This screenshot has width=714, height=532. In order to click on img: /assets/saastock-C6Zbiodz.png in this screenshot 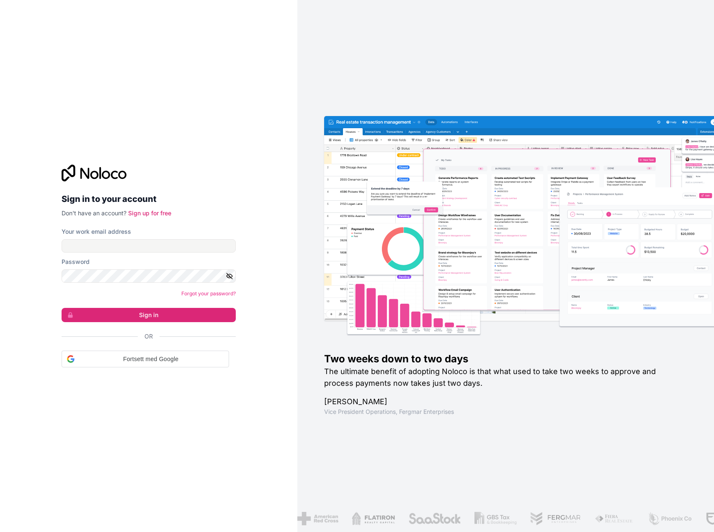, I will do `click(435, 518)`.